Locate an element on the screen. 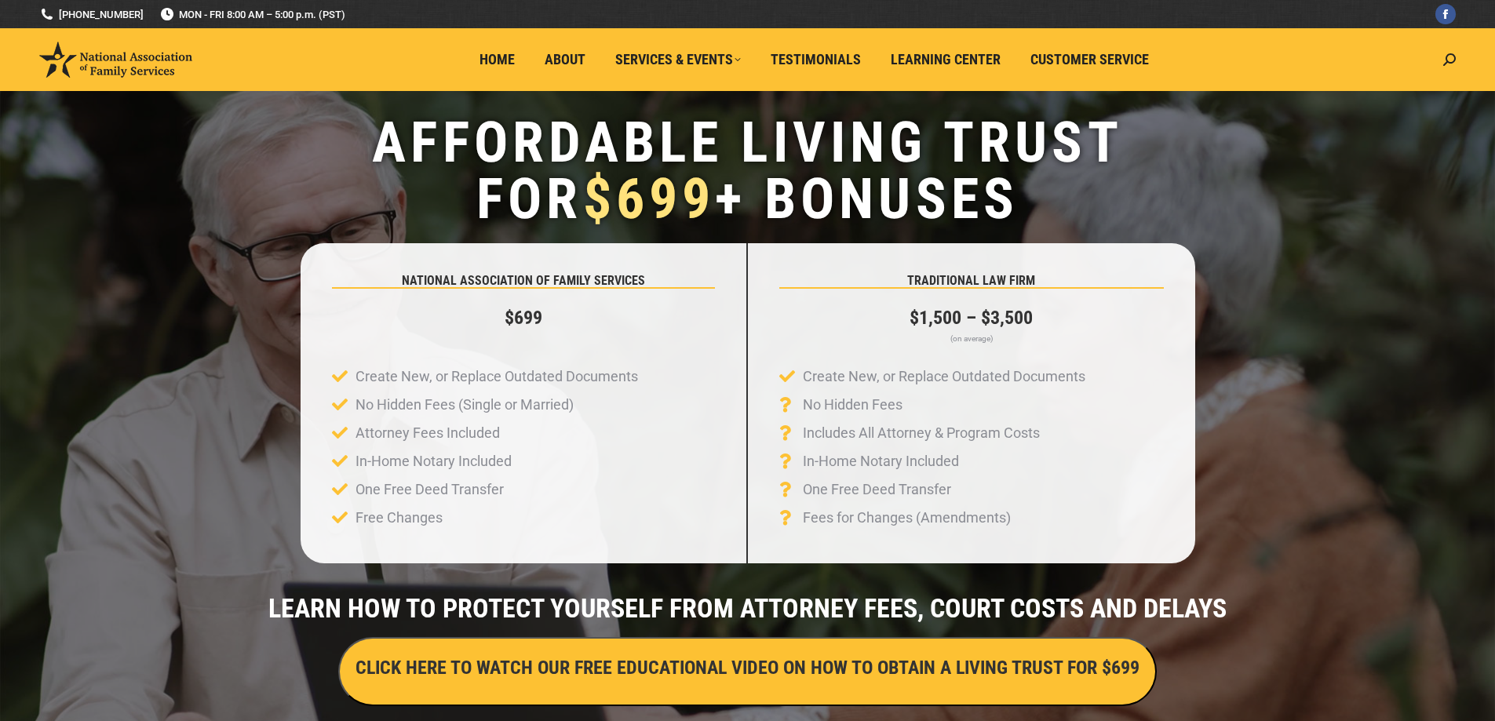 The image size is (1495, 721). span: Includes All Attorney & Program Costs is located at coordinates (919, 433).